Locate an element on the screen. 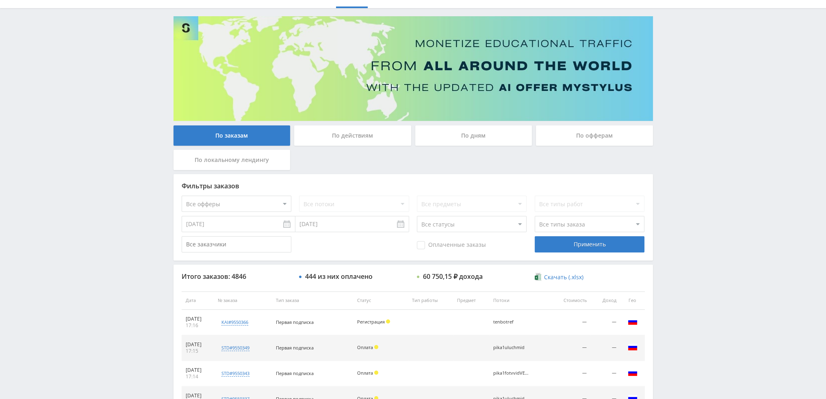  th: Гео is located at coordinates (633, 301).